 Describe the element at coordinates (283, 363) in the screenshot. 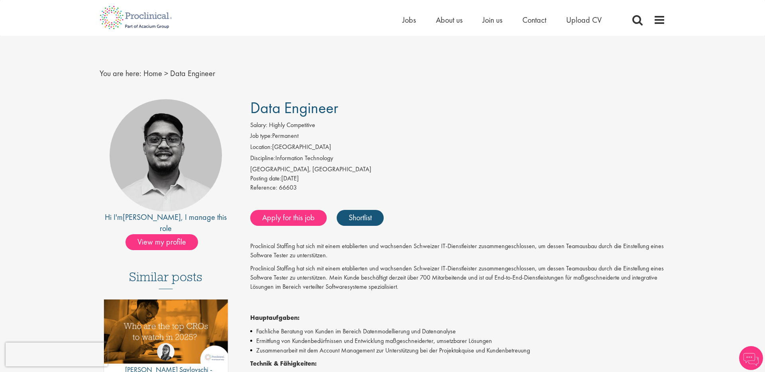

I see `strong: Technik & Fähigkeiten:` at that location.